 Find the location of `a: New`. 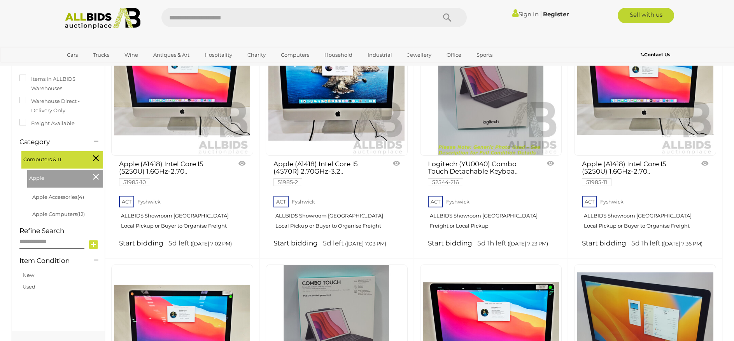

a: New is located at coordinates (28, 275).